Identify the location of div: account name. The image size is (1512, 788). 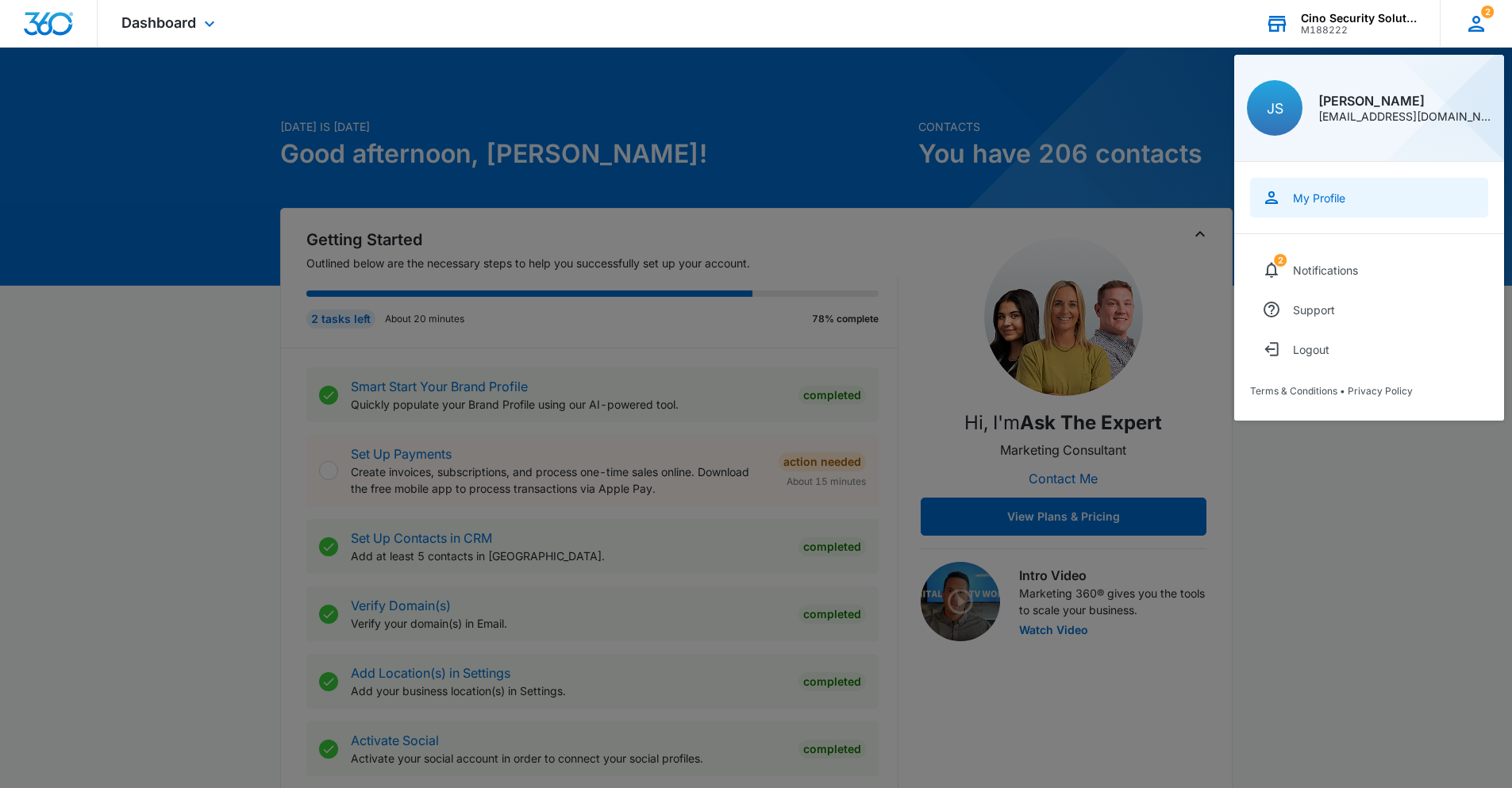
(1359, 18).